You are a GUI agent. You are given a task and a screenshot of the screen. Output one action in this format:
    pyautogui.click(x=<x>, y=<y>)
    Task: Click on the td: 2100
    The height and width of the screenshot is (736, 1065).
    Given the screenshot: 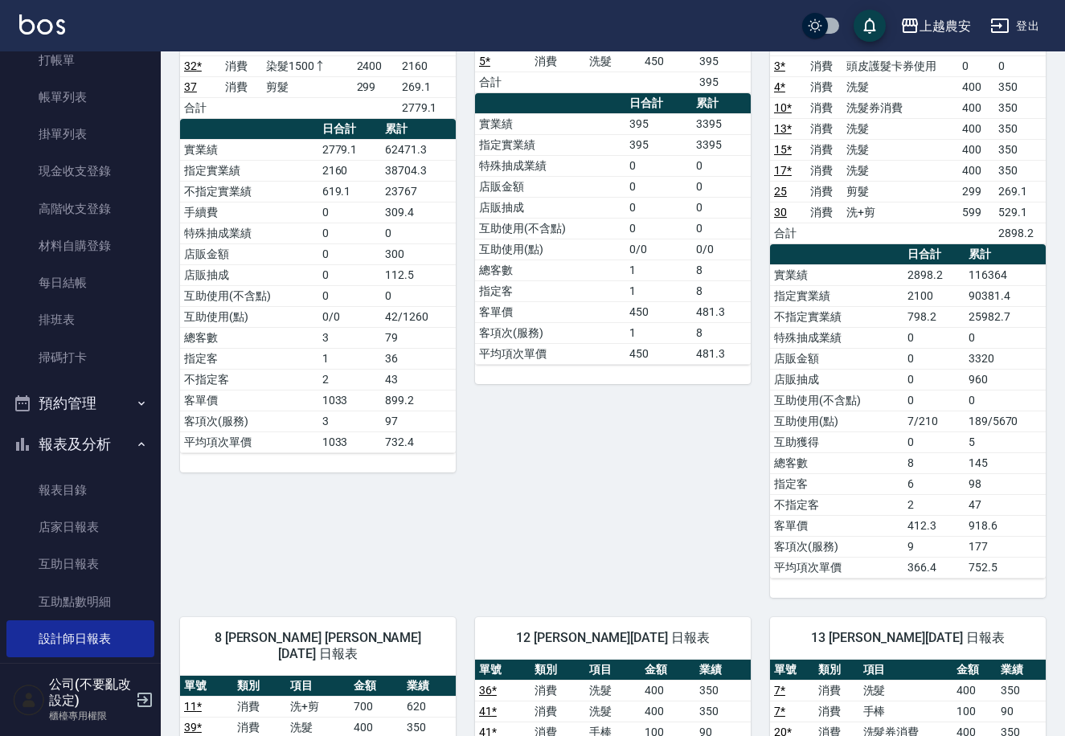 What is the action you would take?
    pyautogui.click(x=934, y=296)
    